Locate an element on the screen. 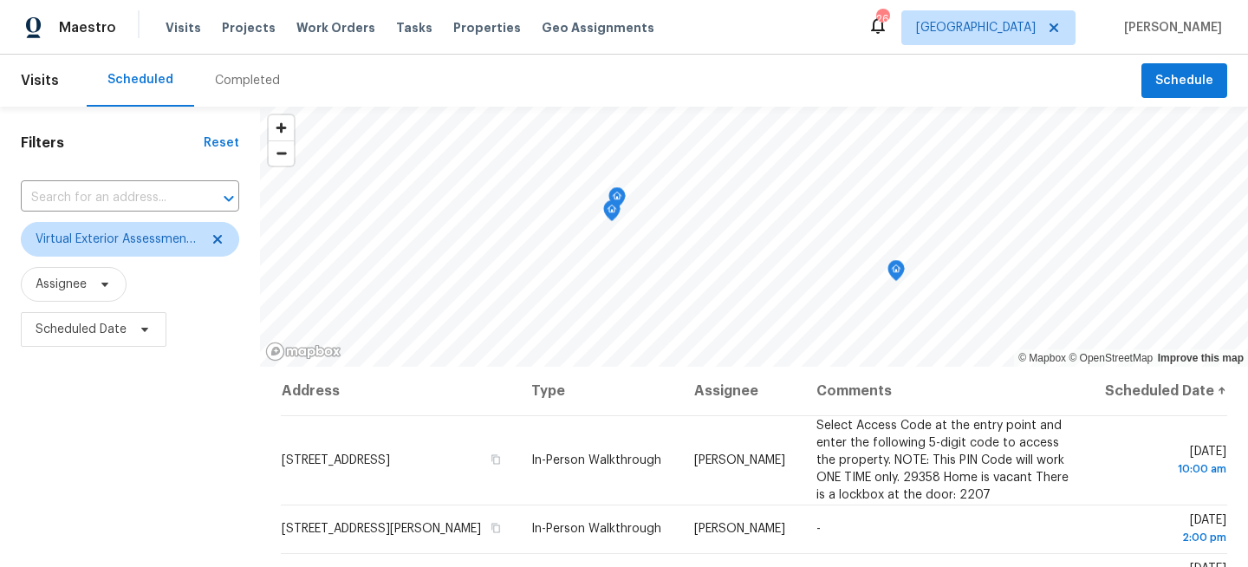 Image resolution: width=1248 pixels, height=567 pixels. div: 2:00 pm is located at coordinates (1163, 537).